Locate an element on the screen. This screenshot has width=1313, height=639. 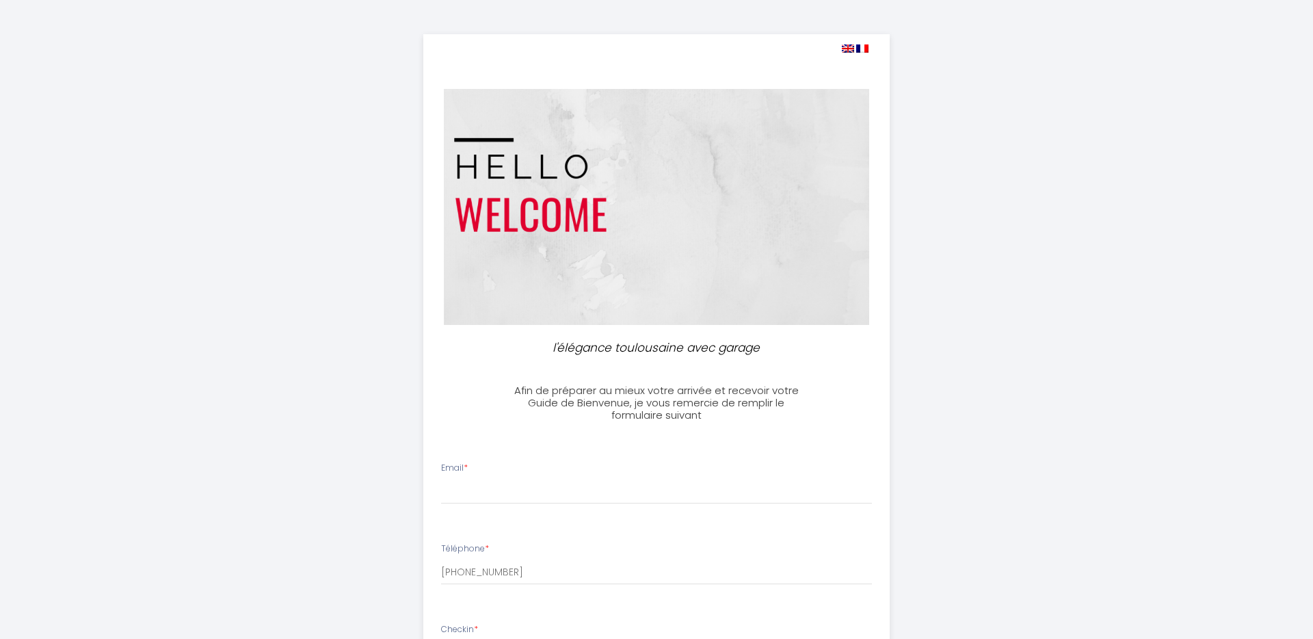
label: Checkin is located at coordinates (460, 629).